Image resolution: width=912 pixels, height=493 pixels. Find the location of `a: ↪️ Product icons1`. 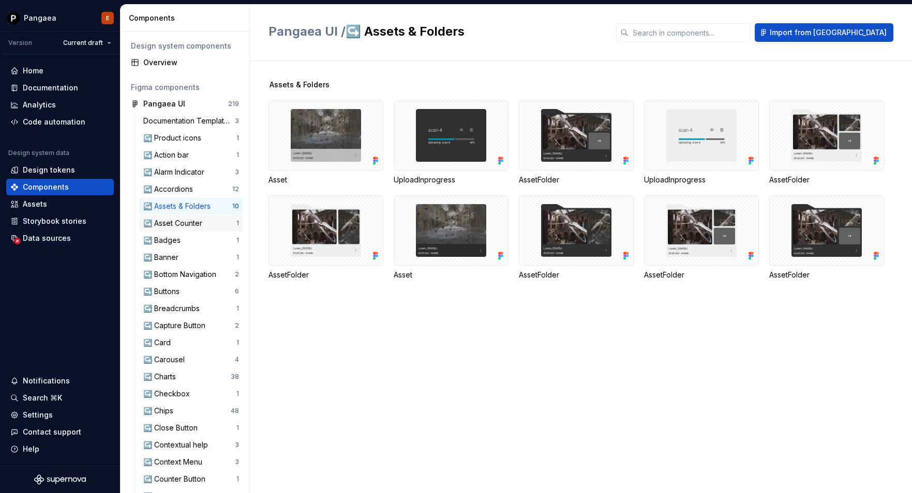

a: ↪️ Product icons1 is located at coordinates (191, 138).